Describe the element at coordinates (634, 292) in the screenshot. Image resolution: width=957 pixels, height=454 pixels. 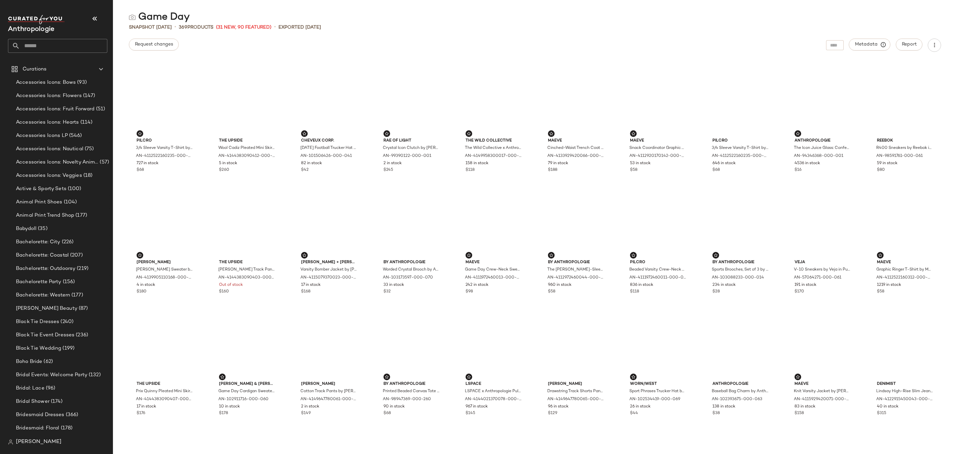
I see `span: $118` at that location.